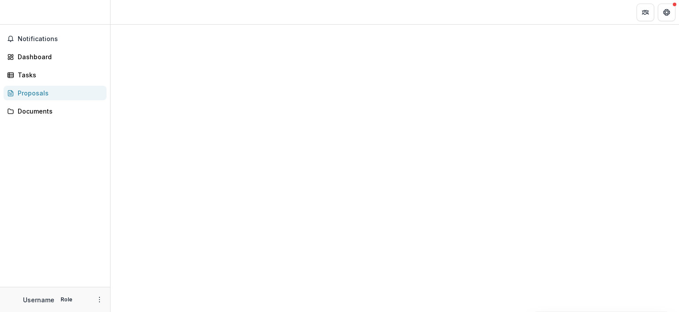  What do you see at coordinates (645, 12) in the screenshot?
I see `button: Partners` at bounding box center [645, 12].